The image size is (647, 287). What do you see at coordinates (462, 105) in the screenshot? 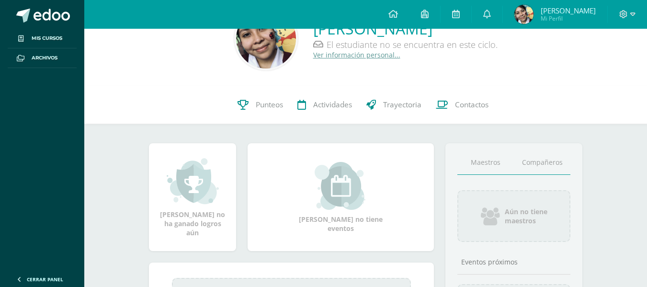
I see `a: Contactos` at bounding box center [462, 105].